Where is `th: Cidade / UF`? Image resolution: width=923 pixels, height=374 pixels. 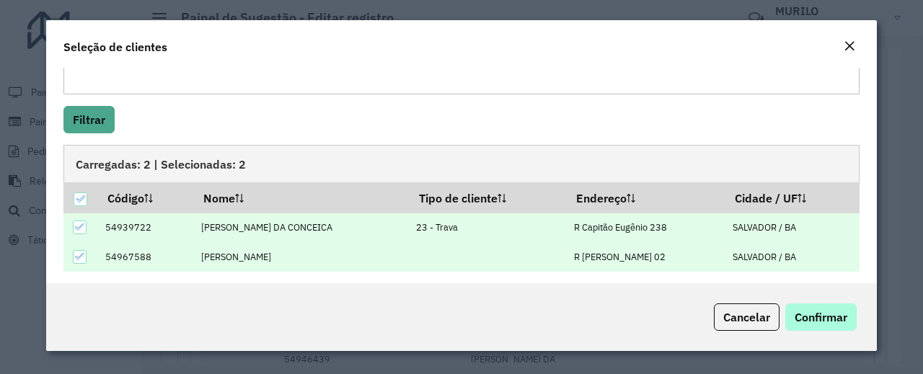
th: Cidade / UF is located at coordinates (792, 197).